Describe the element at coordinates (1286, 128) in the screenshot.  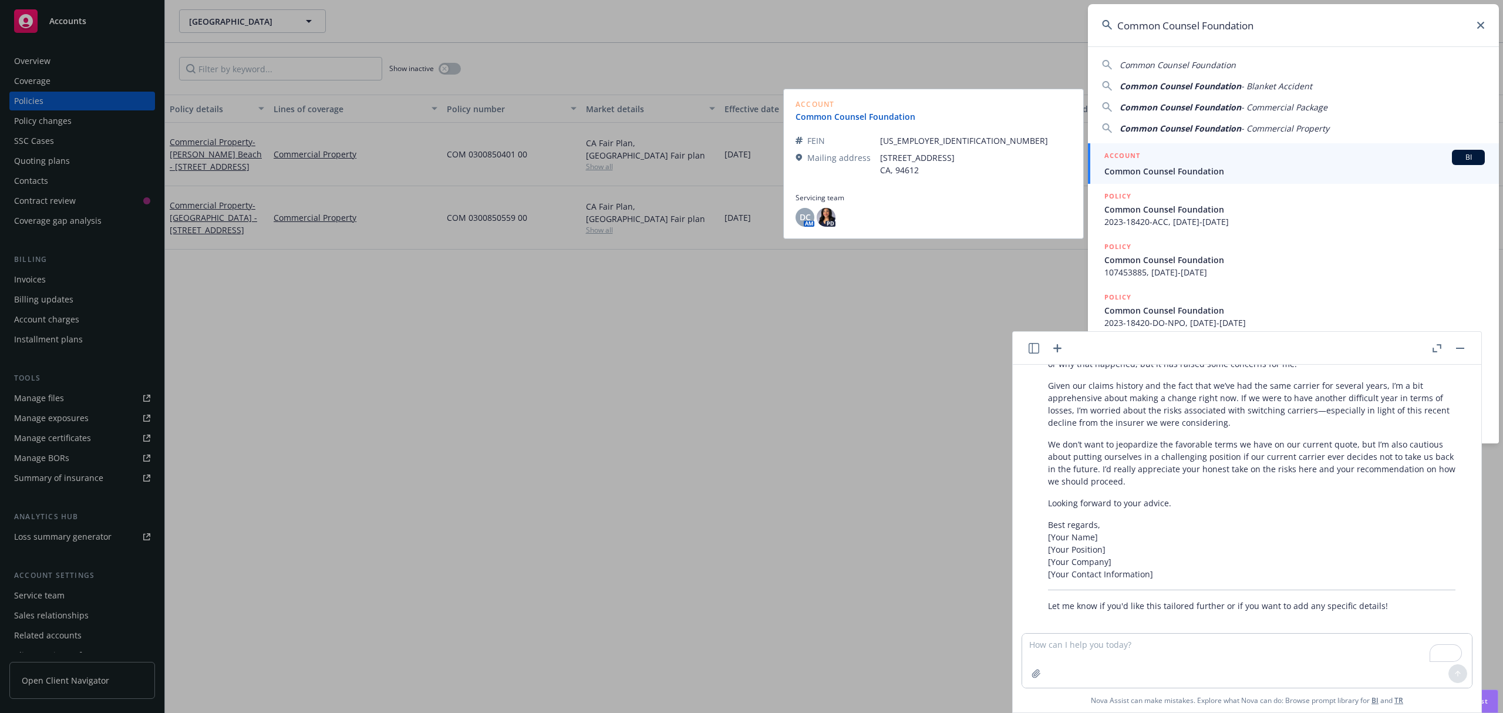
I see `span: - Commercial Property` at that location.